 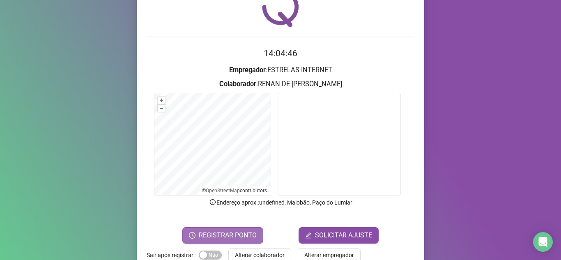 What do you see at coordinates (223, 191) in the screenshot?
I see `a: OpenStreetMap` at bounding box center [223, 191].